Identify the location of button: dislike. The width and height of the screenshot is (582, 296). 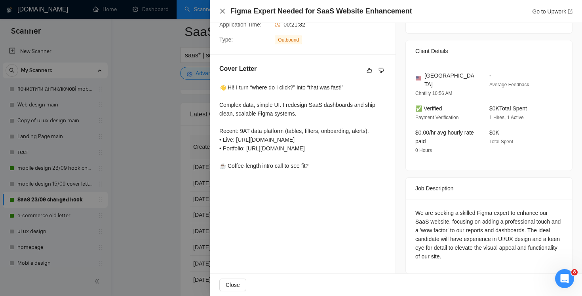
(381, 70).